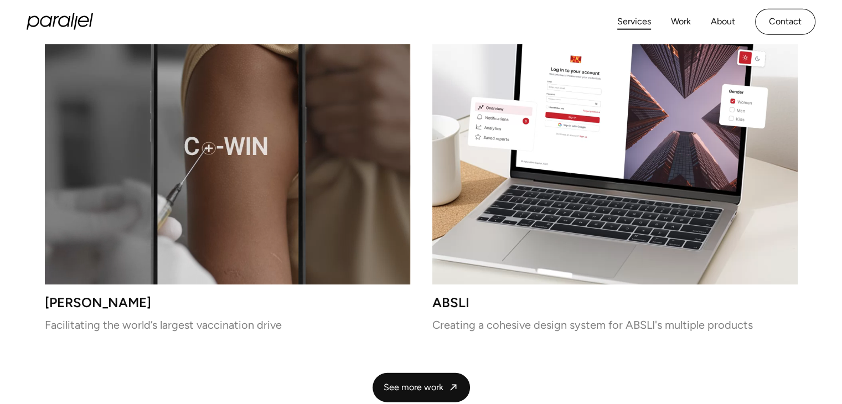  What do you see at coordinates (615, 302) in the screenshot?
I see `h3: ABSLI` at bounding box center [615, 302].